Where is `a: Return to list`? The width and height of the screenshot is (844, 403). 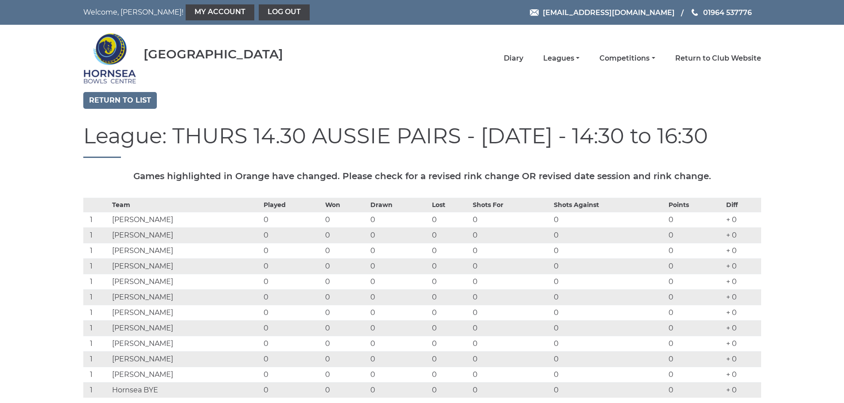
a: Return to list is located at coordinates (120, 101).